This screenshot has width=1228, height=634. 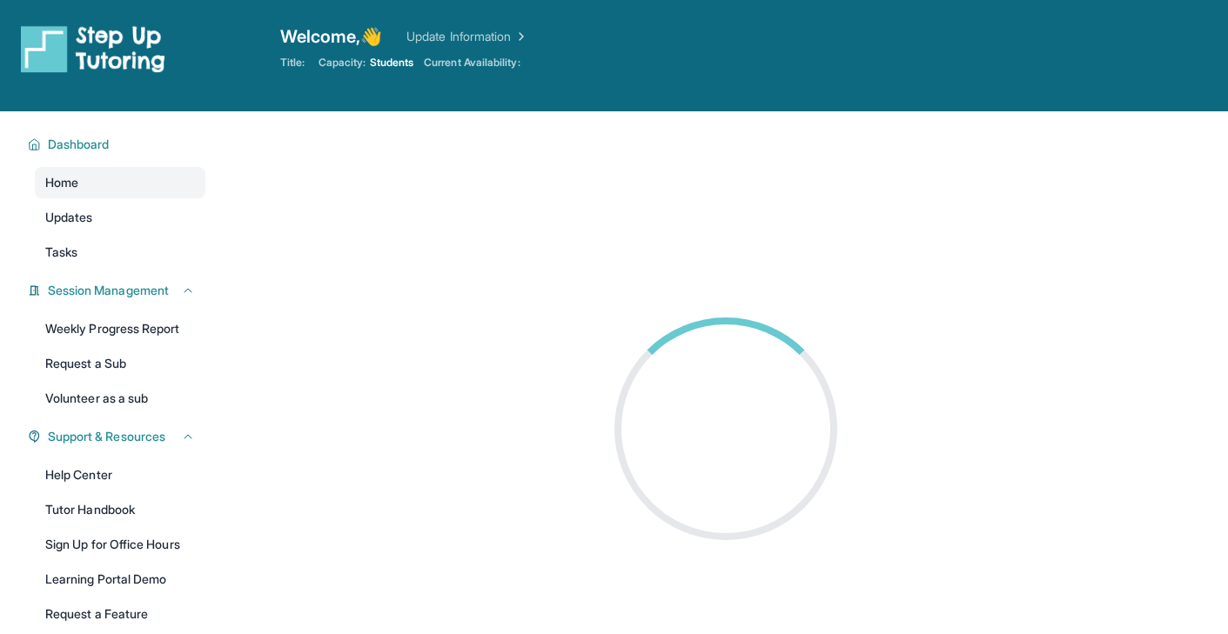 What do you see at coordinates (120, 364) in the screenshot?
I see `a: Request a Sub` at bounding box center [120, 364].